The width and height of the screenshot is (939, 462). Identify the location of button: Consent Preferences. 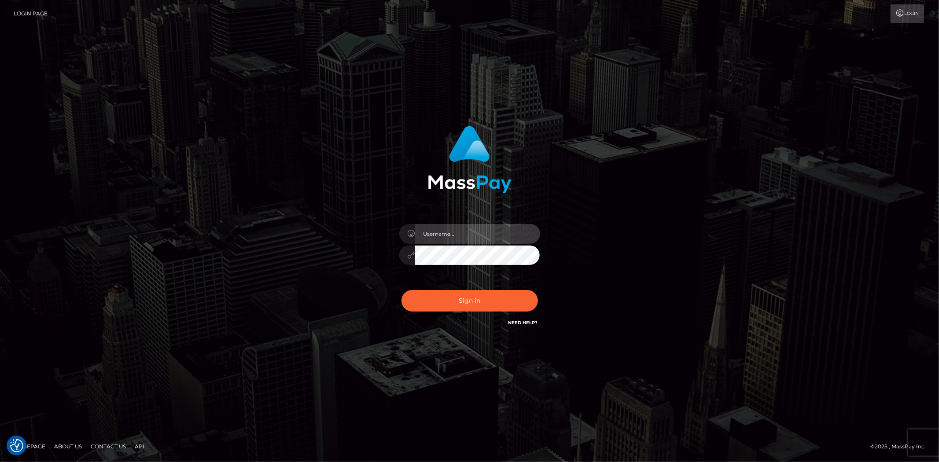
(17, 446).